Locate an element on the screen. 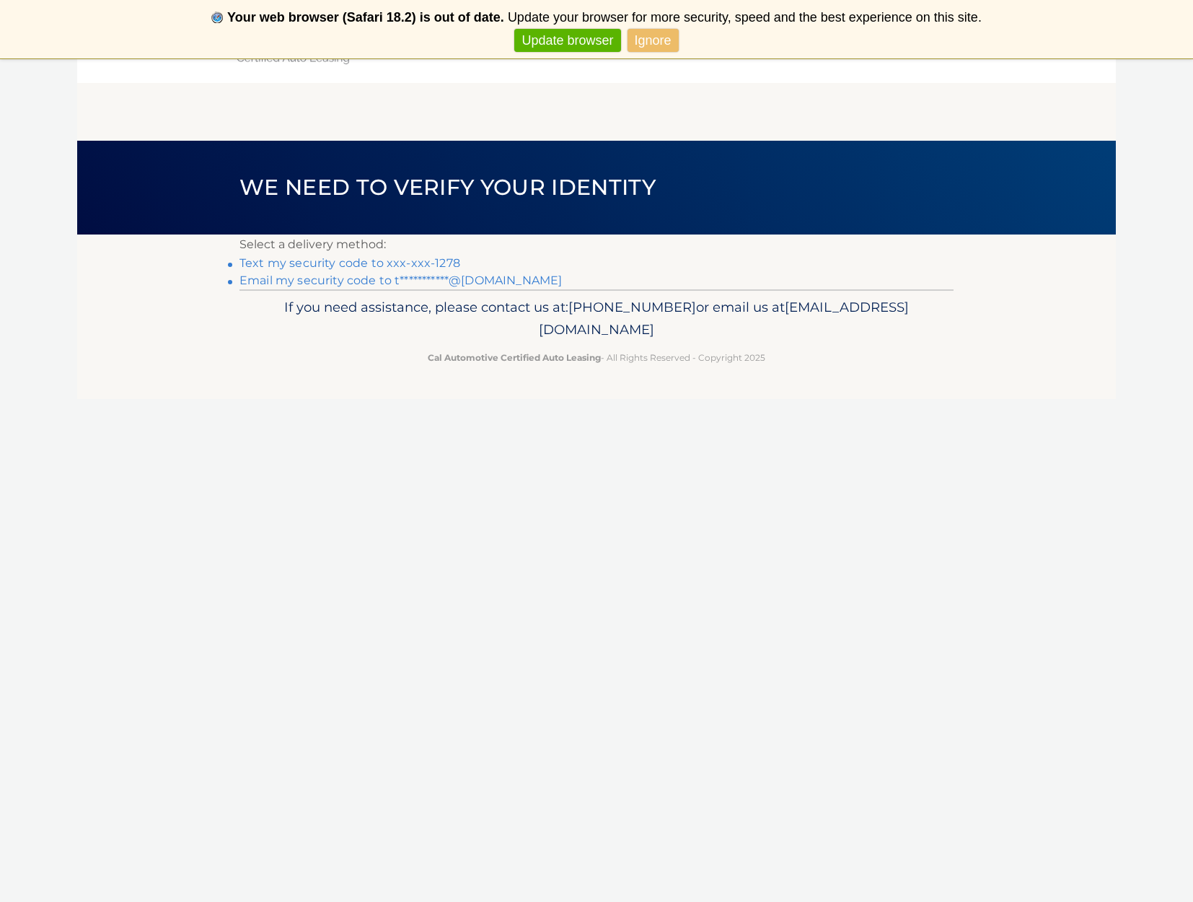  p: Select a delivery method: is located at coordinates (596, 245).